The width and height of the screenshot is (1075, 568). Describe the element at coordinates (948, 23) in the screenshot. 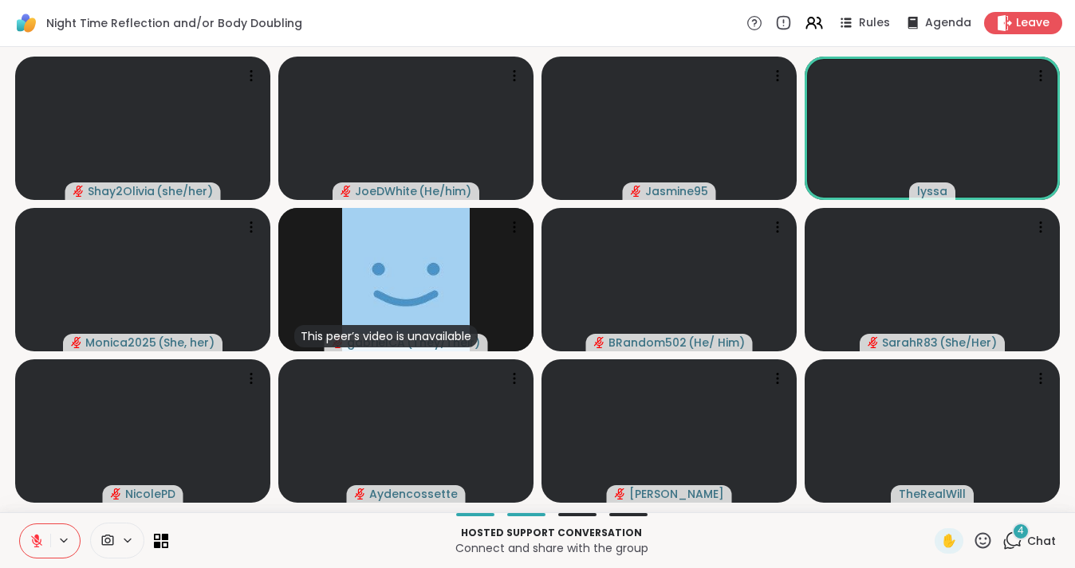

I see `span: Agenda` at that location.